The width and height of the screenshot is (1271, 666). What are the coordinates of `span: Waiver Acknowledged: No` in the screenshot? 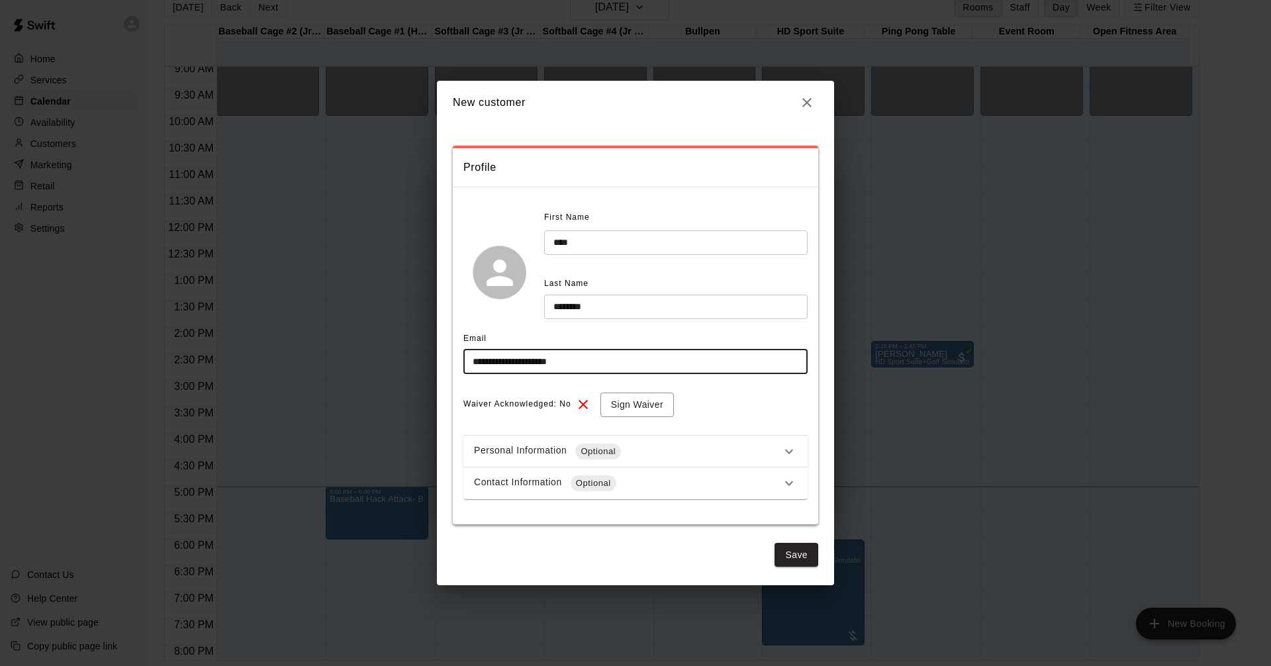 It's located at (517, 404).